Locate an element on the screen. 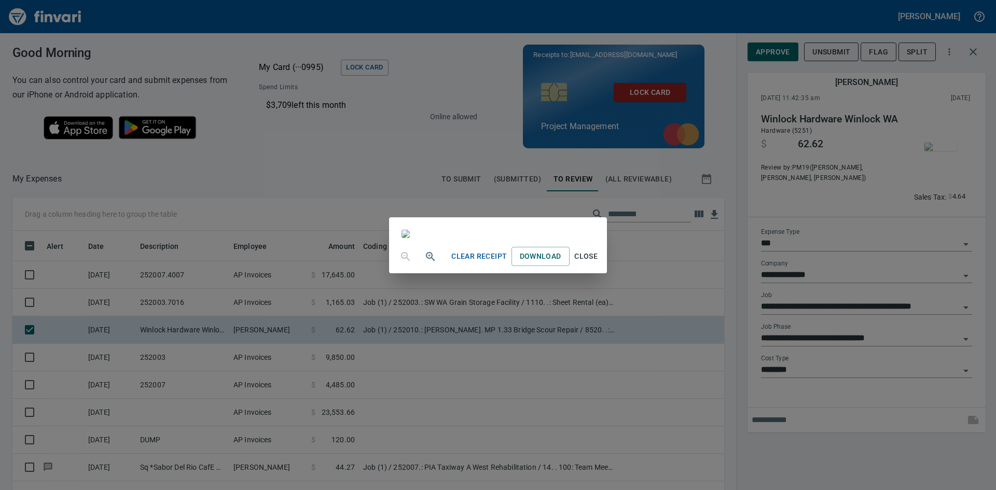  span: Close is located at coordinates (586, 256).